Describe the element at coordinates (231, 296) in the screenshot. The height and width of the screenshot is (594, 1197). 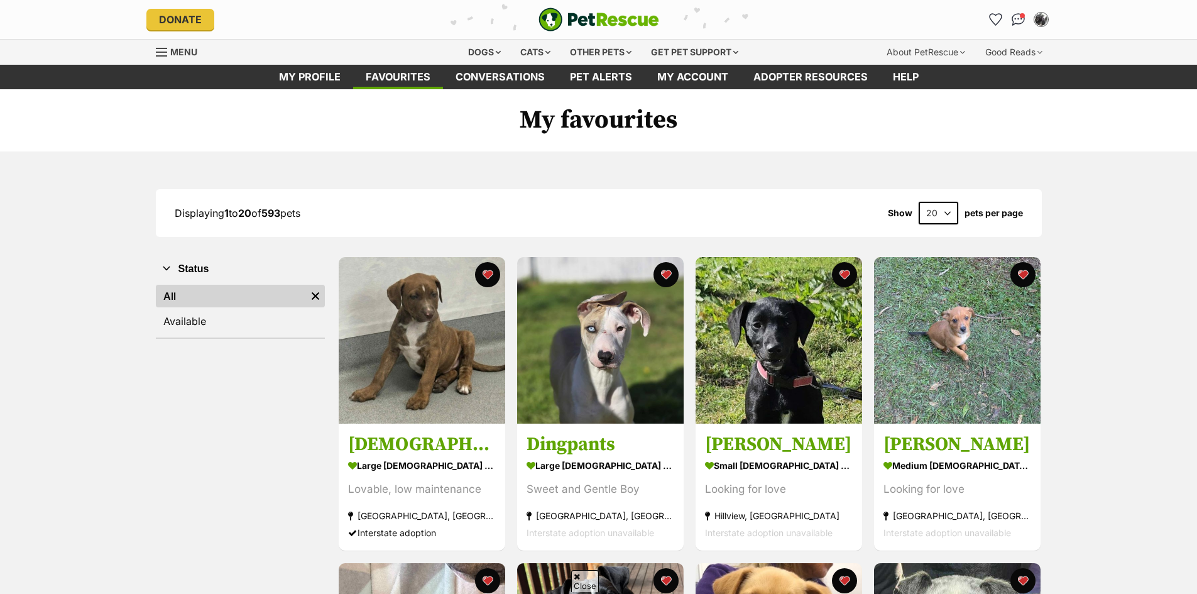
I see `a: All` at that location.